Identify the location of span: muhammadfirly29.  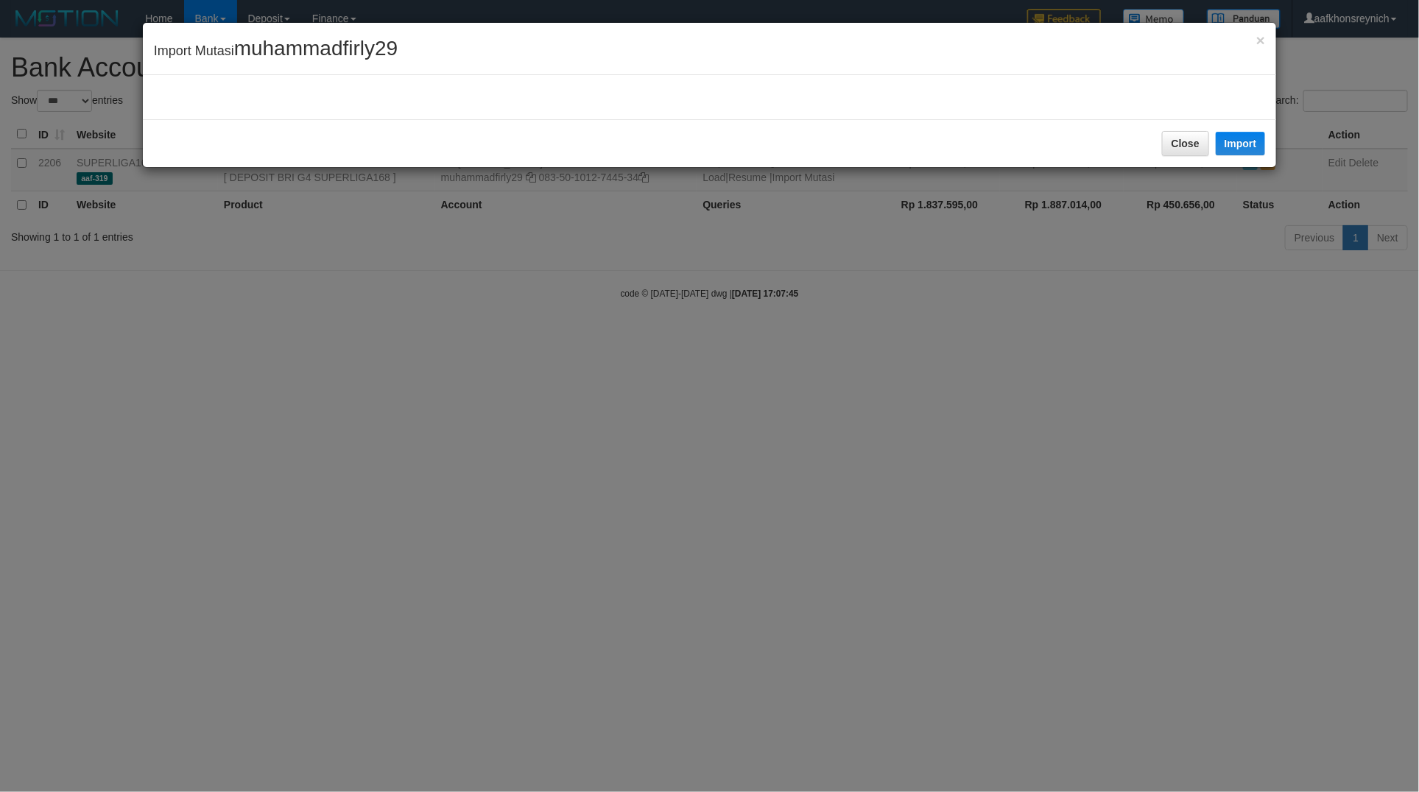
(316, 48).